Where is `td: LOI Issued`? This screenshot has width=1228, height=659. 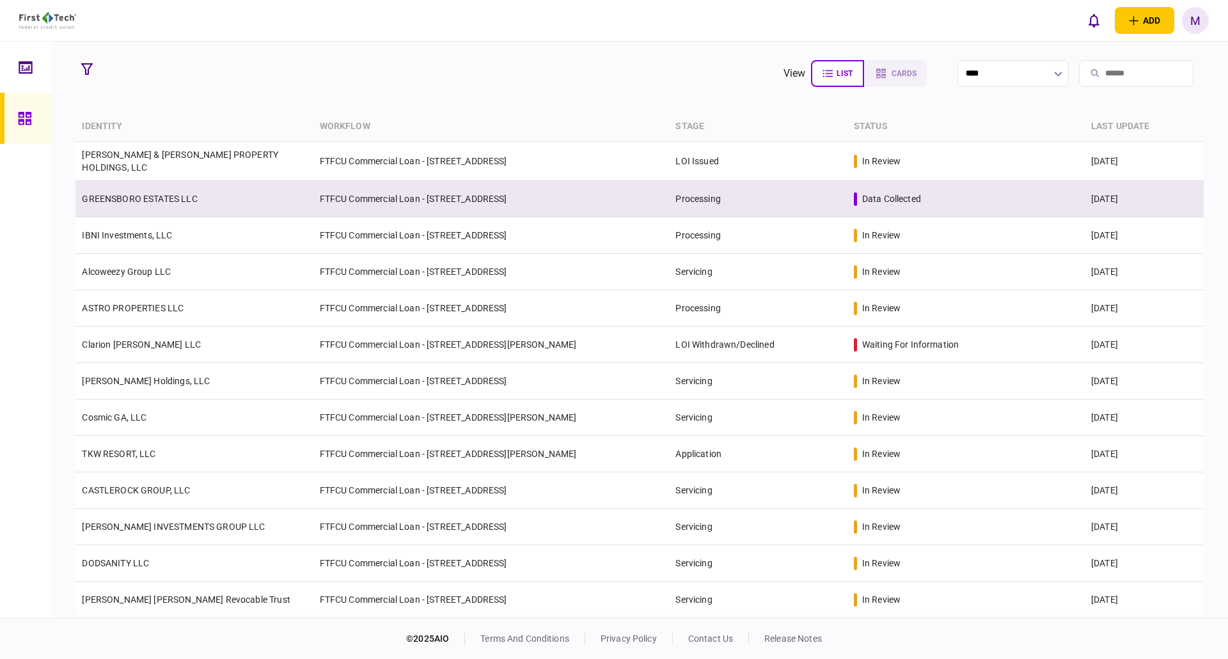 td: LOI Issued is located at coordinates (758, 161).